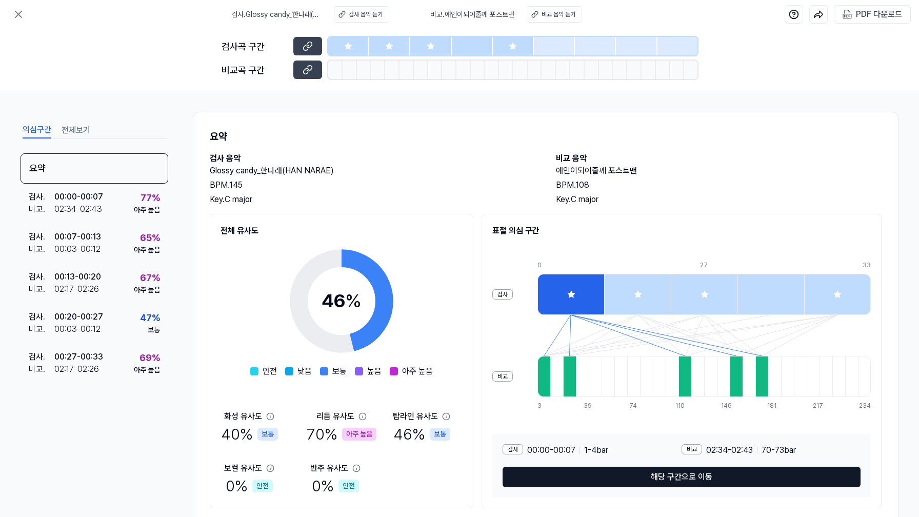 The image size is (919, 517). Describe the element at coordinates (372, 185) in the screenshot. I see `div: BPM. 145` at that location.